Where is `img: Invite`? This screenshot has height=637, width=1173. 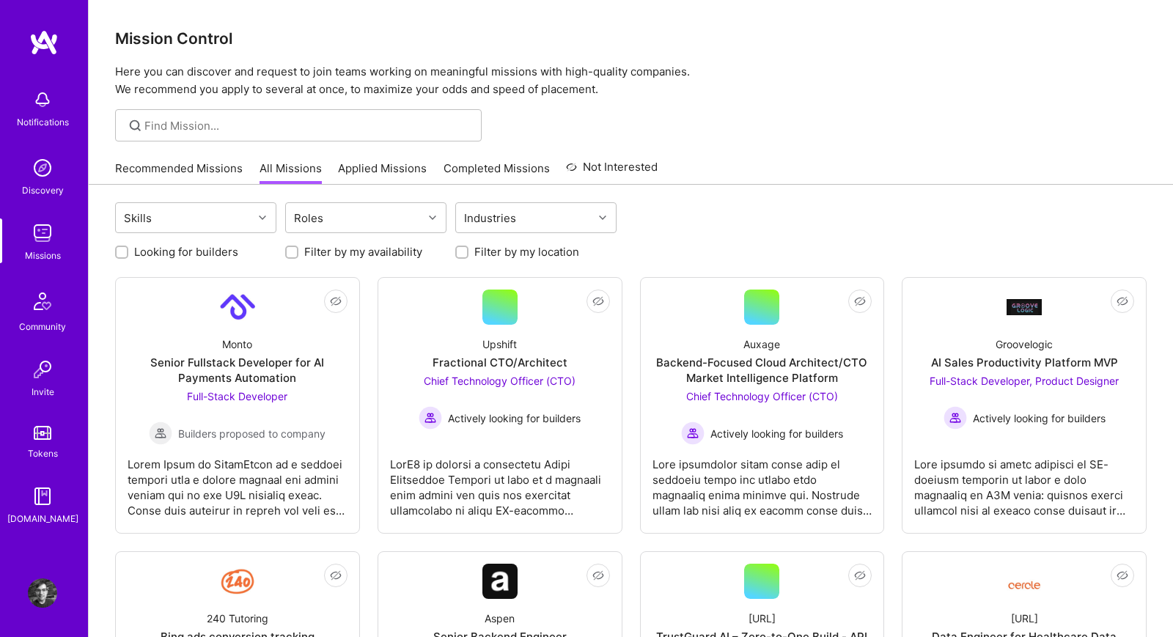
img: Invite is located at coordinates (43, 370).